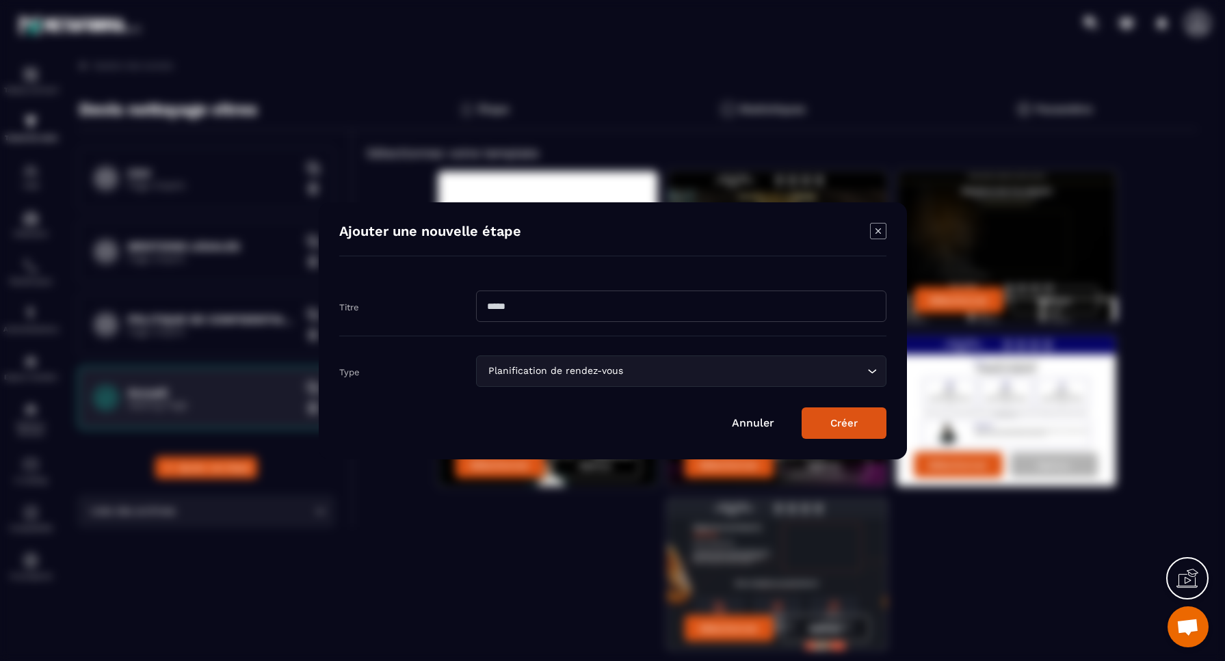 This screenshot has height=661, width=1225. I want to click on a: Annuler, so click(753, 423).